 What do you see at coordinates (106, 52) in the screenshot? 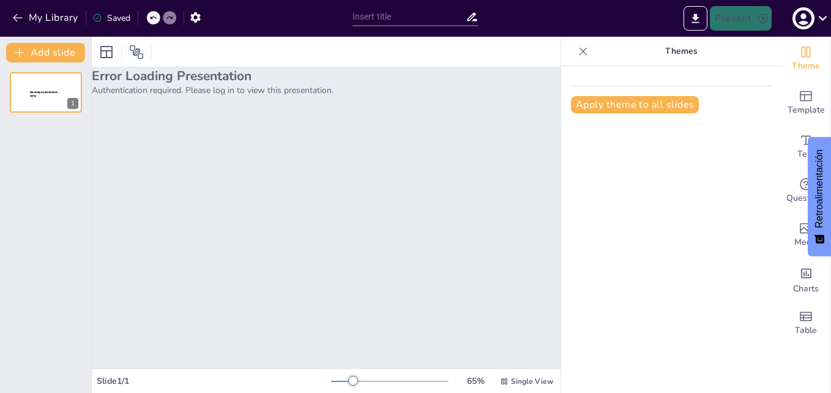
I see `div: Layout` at bounding box center [106, 52].